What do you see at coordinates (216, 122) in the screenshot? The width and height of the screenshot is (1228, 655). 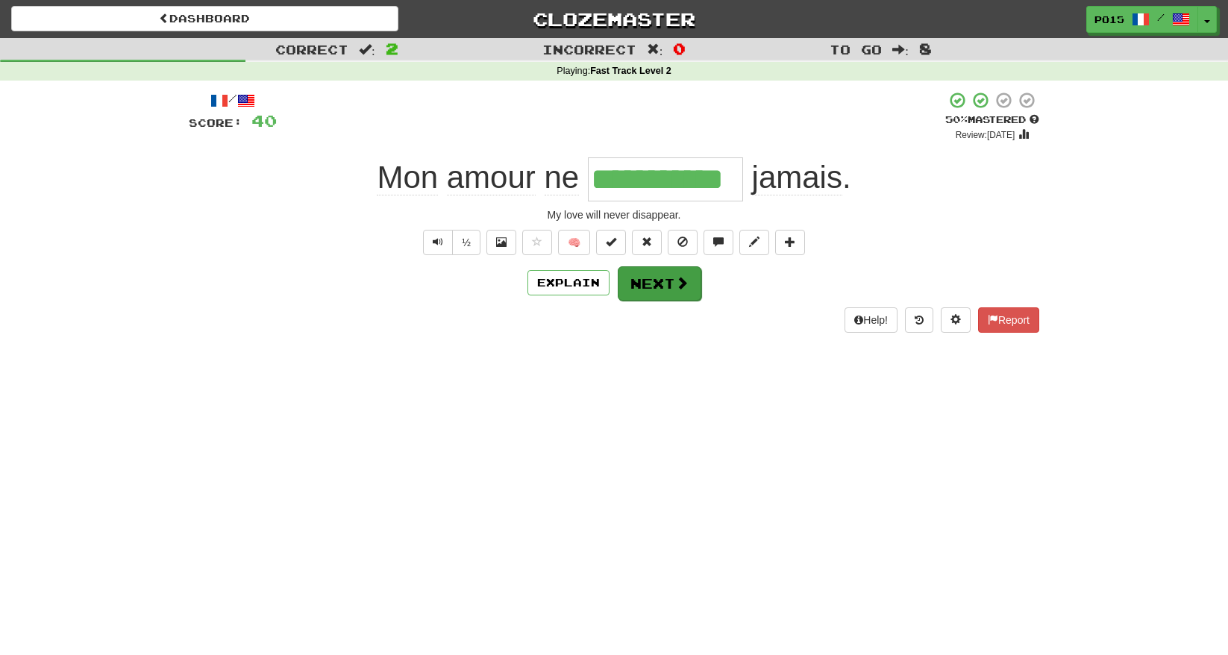 I see `span: Score:` at bounding box center [216, 122].